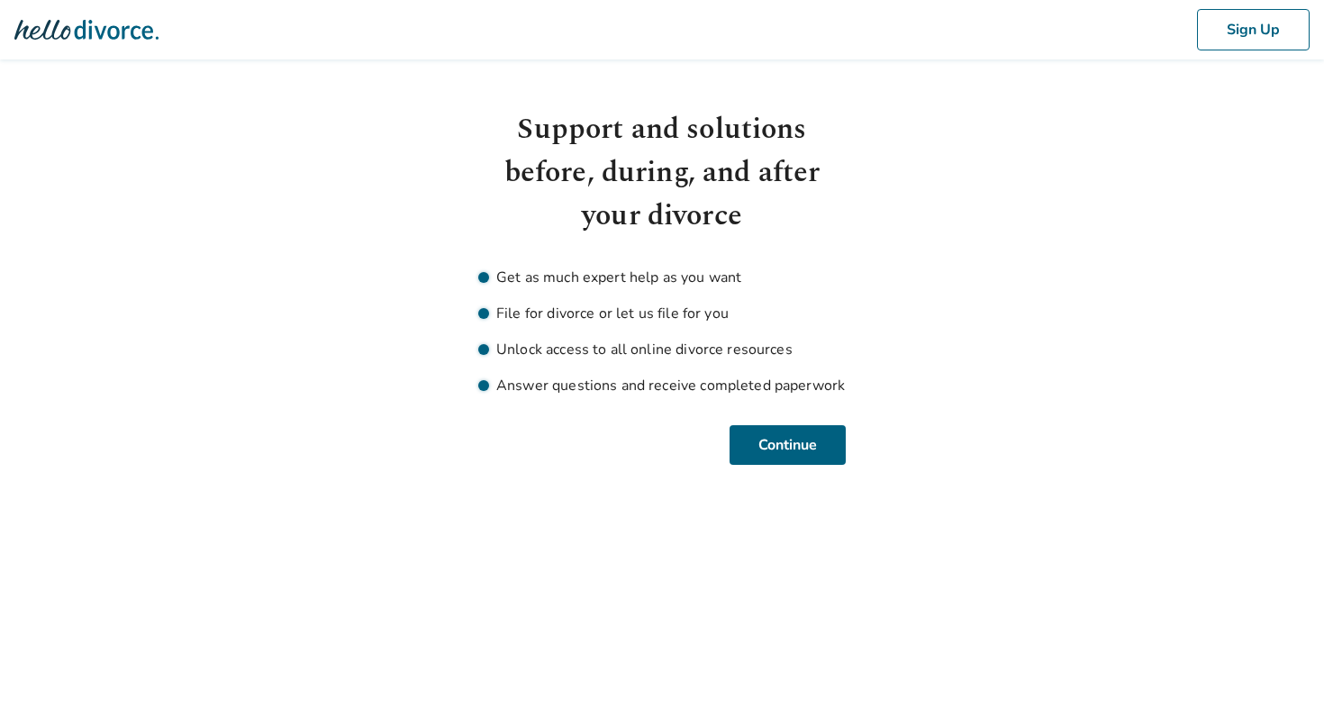 This screenshot has height=718, width=1324. Describe the element at coordinates (662, 313) in the screenshot. I see `li: File for divorce or let us file for you` at that location.